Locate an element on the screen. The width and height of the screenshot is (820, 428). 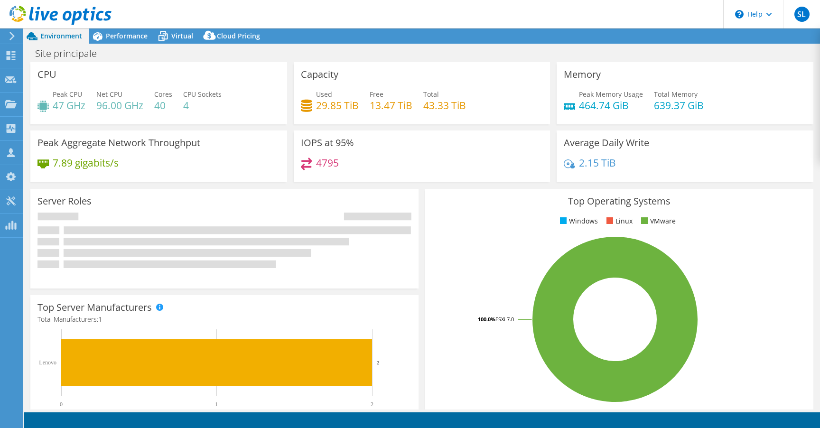
h1: Site principale is located at coordinates (71, 54).